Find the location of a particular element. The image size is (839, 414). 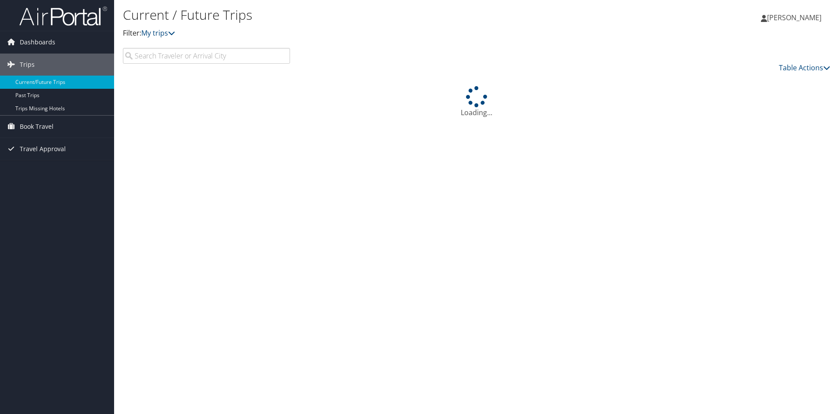

span: Travel Approval is located at coordinates (43, 149).